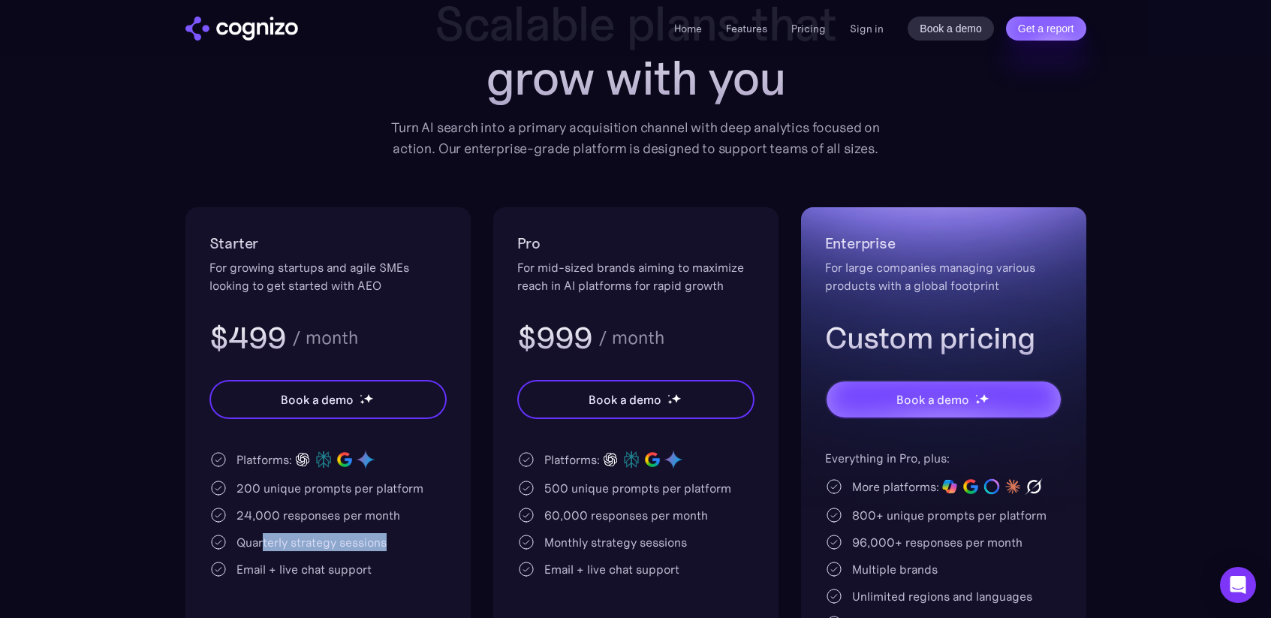 The image size is (1271, 618). Describe the element at coordinates (937, 542) in the screenshot. I see `div: 96,000+ responses per month` at that location.